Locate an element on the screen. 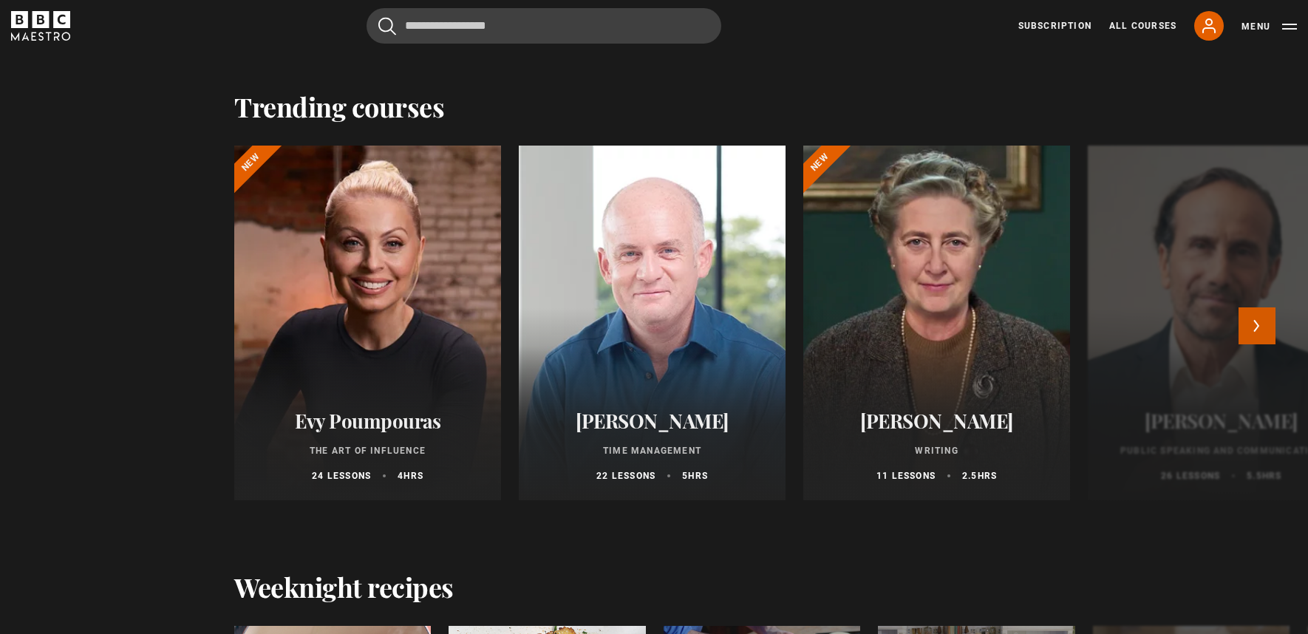 The width and height of the screenshot is (1308, 634). p: Writing is located at coordinates (936, 451).